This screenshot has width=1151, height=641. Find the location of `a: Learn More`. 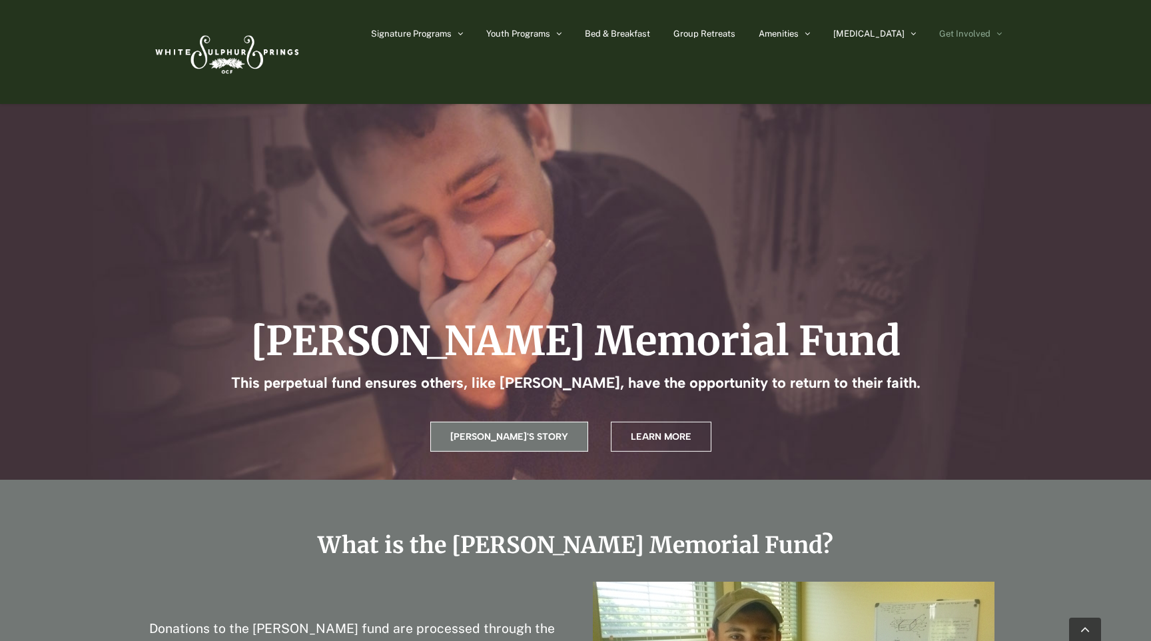

a: Learn More is located at coordinates (661, 436).